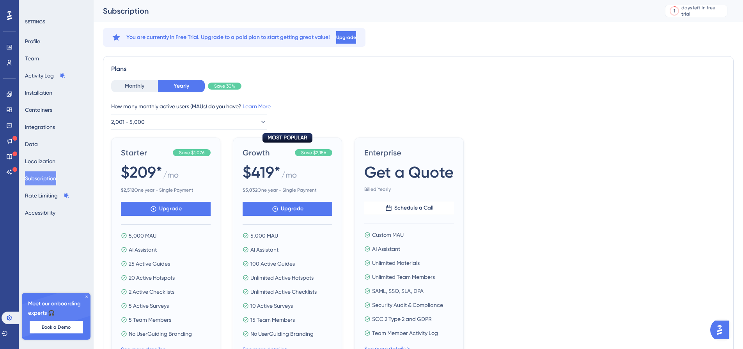  I want to click on span: You are currently in Free Trial. Upgrade to a paid plan to start getting great value!, so click(228, 37).